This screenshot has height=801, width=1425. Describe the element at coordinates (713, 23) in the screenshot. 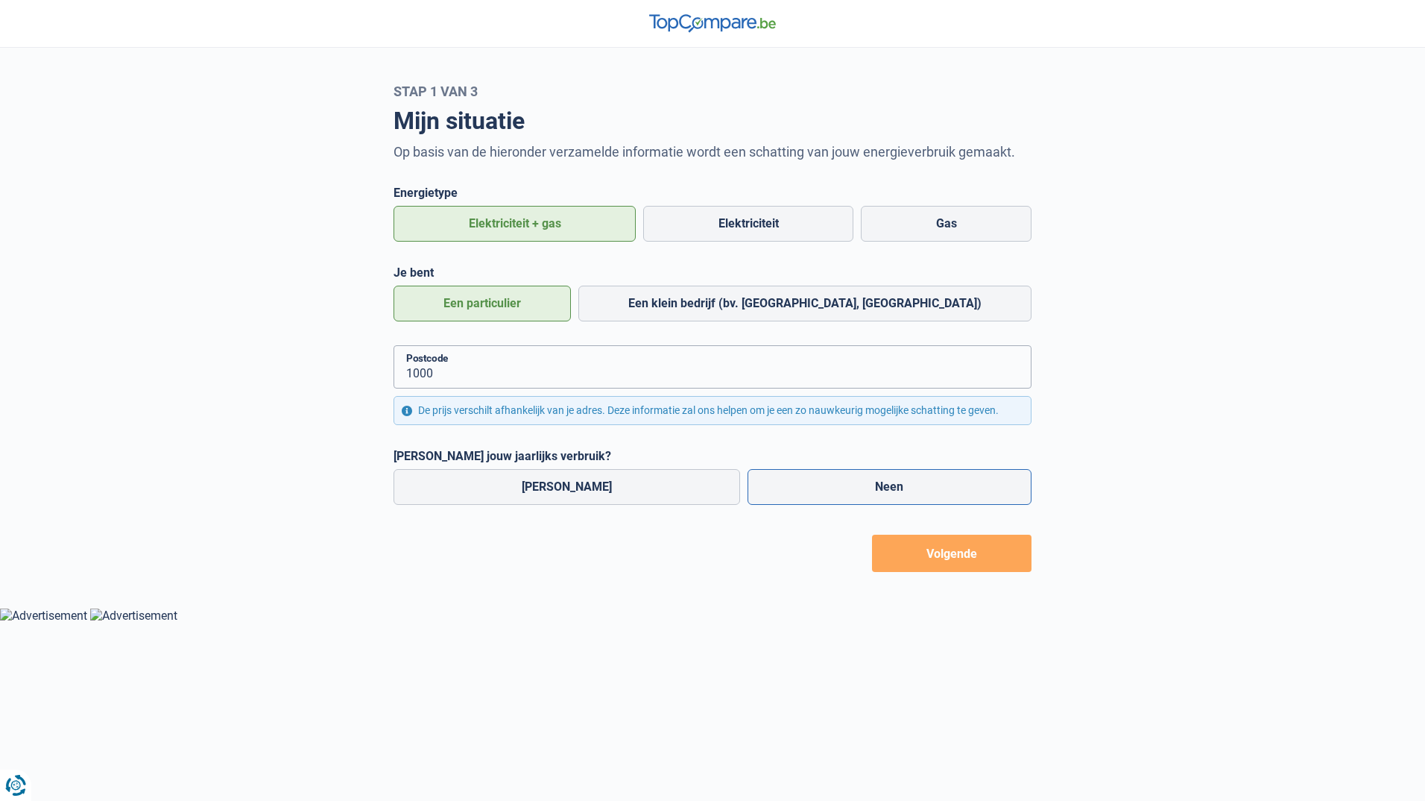

I see `img: TopCompare.be` at that location.